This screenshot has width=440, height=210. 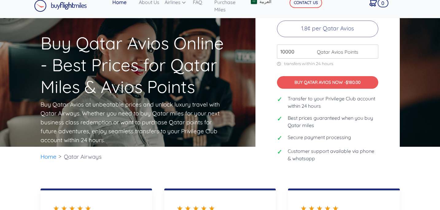 I want to click on span: $180.00, so click(x=353, y=82).